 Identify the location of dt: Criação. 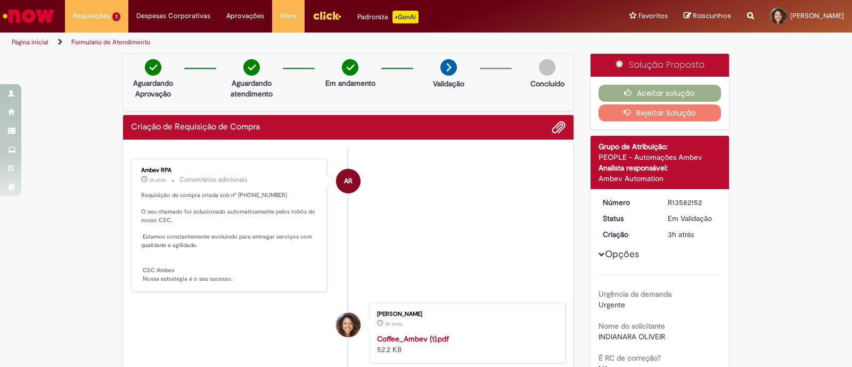
(627, 234).